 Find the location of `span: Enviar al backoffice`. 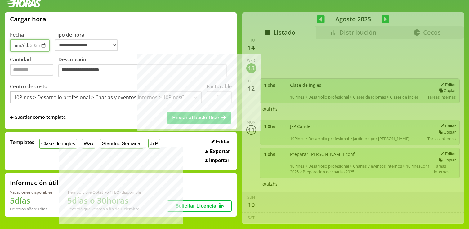

span: Enviar al backoffice is located at coordinates (196, 118).